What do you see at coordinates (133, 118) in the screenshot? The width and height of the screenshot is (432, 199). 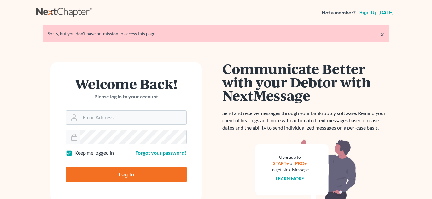 I see `input: Email Address` at bounding box center [133, 118].